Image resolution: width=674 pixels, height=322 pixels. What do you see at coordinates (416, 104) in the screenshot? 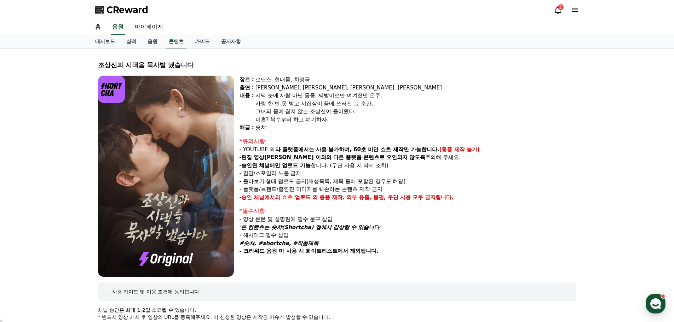
I see `div: 사랑 한 번 못 받고 시집살이 끝에 쓰러진 그 순간,` at bounding box center [416, 104].